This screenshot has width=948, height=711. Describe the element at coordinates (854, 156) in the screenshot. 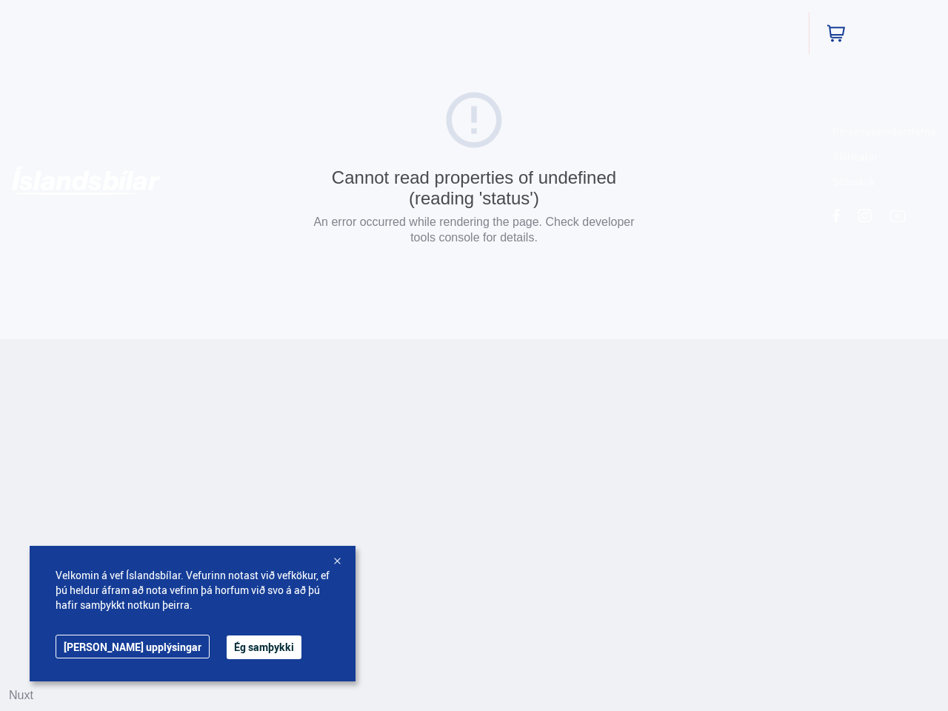

I see `a: Skilmalar` at that location.